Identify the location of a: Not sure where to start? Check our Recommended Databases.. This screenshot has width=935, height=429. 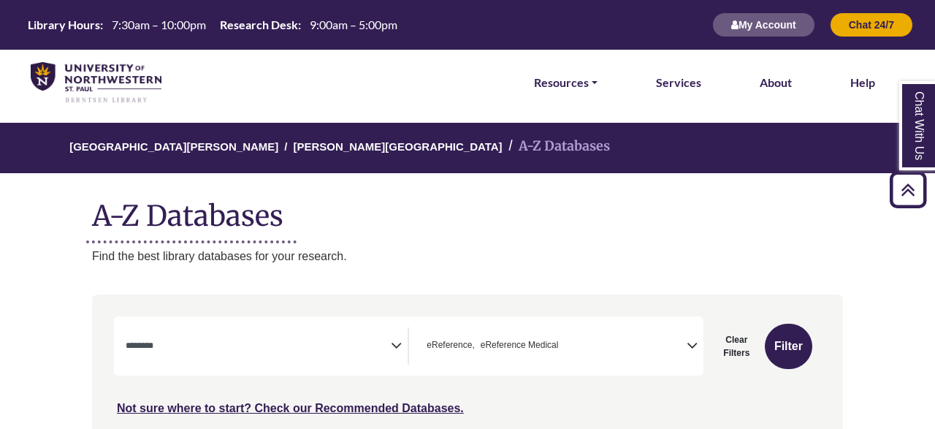
(290, 408).